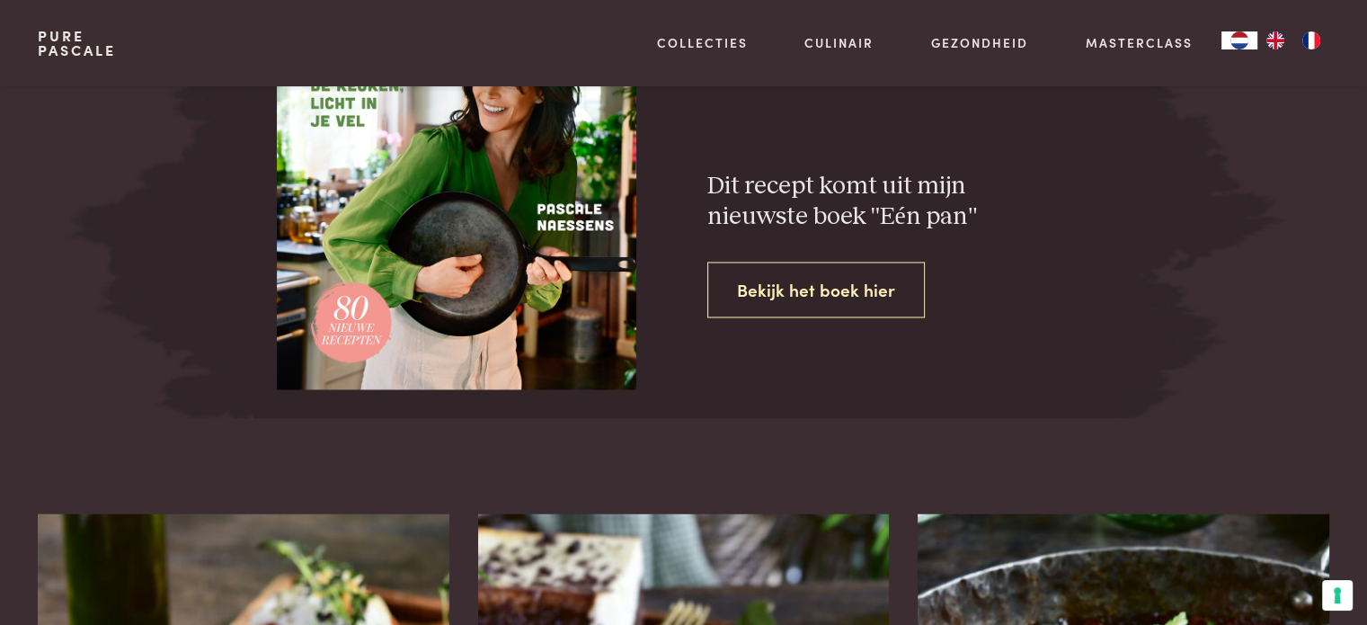 This screenshot has height=625, width=1367. Describe the element at coordinates (816, 289) in the screenshot. I see `a: Bekijk het boek hier` at that location.